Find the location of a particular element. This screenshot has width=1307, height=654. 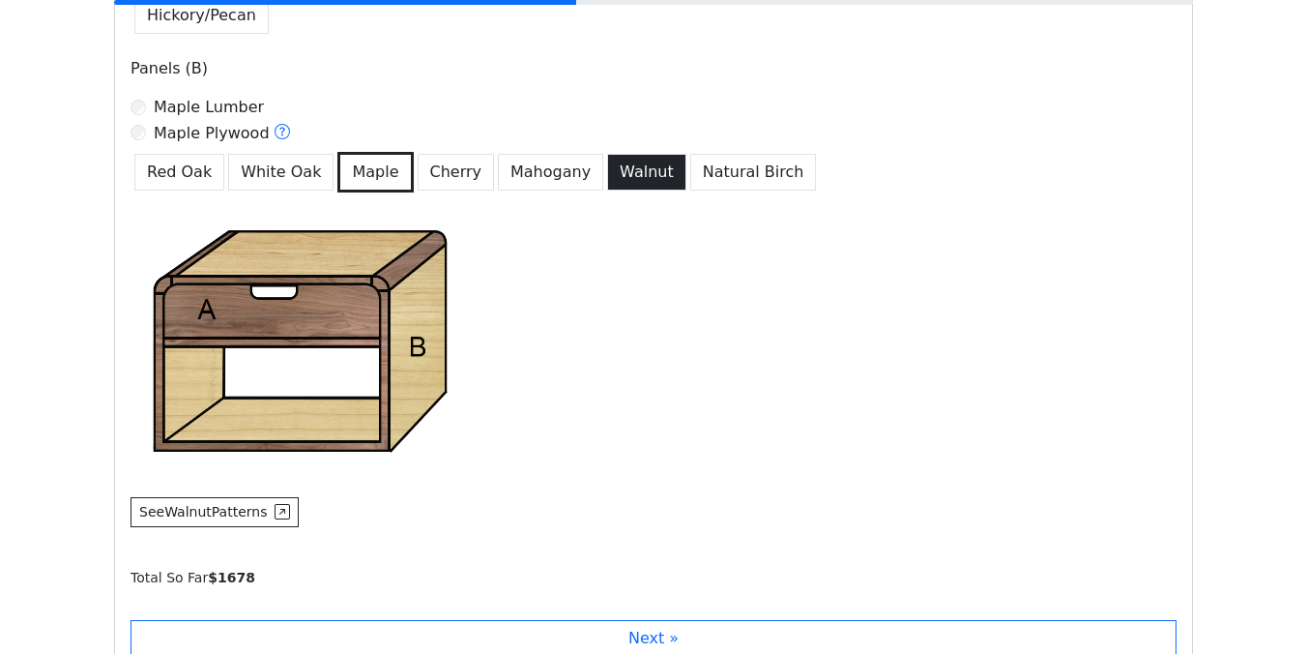

button: Maple is located at coordinates (375, 172).